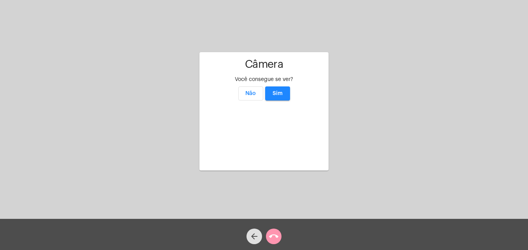 Image resolution: width=528 pixels, height=250 pixels. Describe the element at coordinates (274, 236) in the screenshot. I see `mat-icon: call_end` at that location.